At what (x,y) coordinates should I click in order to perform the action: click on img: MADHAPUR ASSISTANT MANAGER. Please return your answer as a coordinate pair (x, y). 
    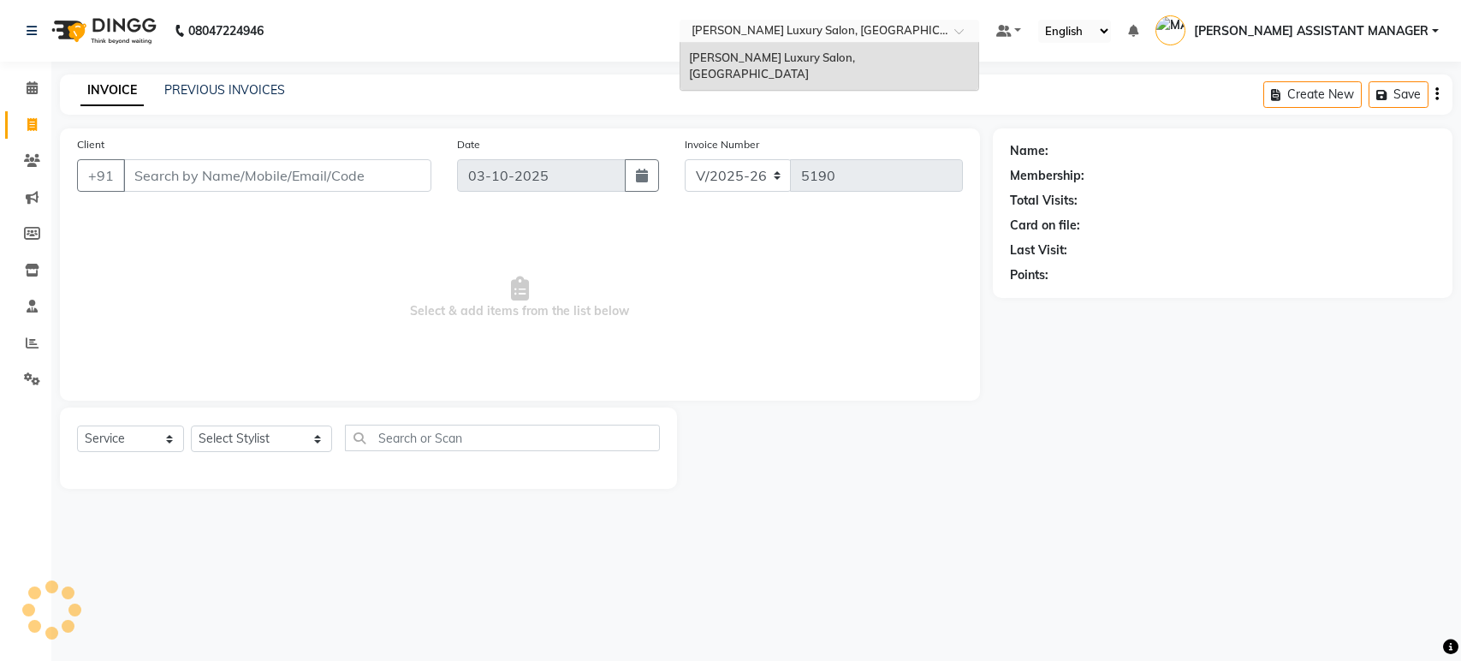
    Looking at the image, I should click on (1170, 30).